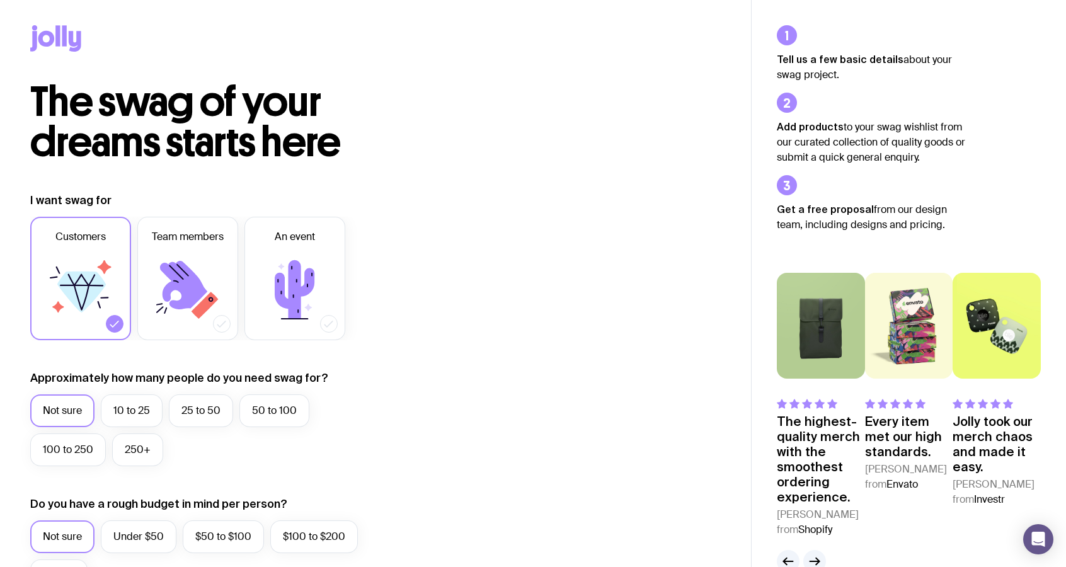 The width and height of the screenshot is (1066, 567). Describe the element at coordinates (71, 200) in the screenshot. I see `label: I want swag for` at that location.